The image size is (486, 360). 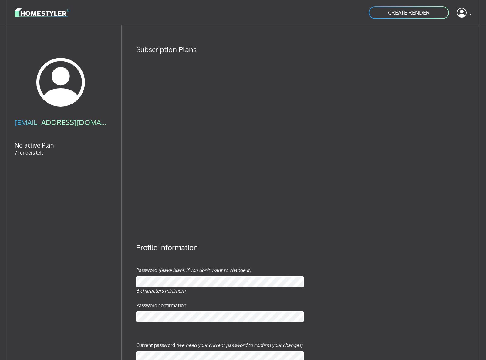 What do you see at coordinates (409, 12) in the screenshot?
I see `a: CREATE RENDER` at bounding box center [409, 12].